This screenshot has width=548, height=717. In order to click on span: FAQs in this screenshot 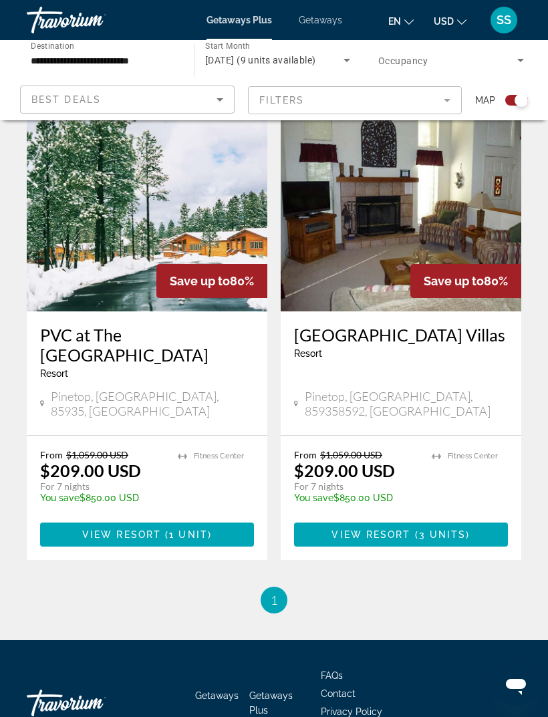, I will do `click(331, 675)`.